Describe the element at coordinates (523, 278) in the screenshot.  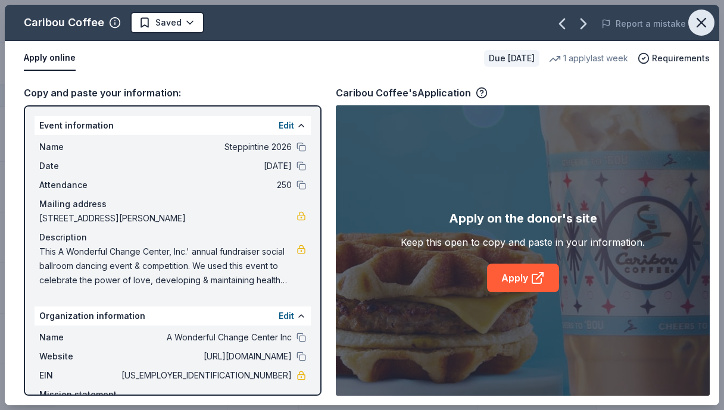
I see `a: Apply` at that location.